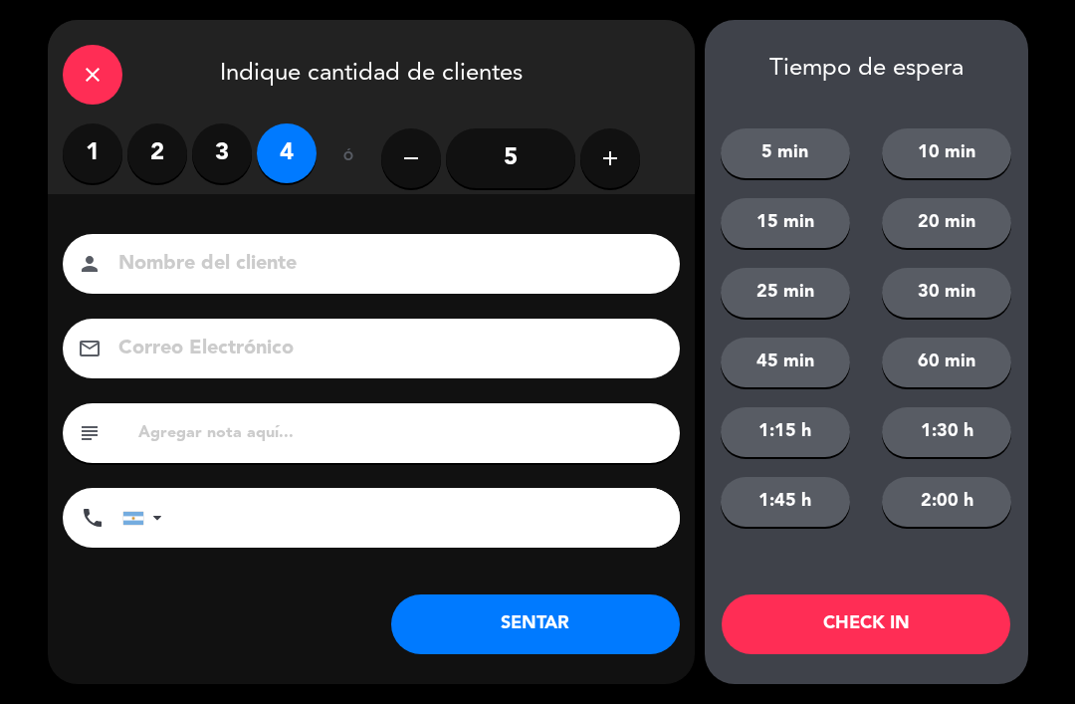  I want to click on button: 1:15 h, so click(786, 432).